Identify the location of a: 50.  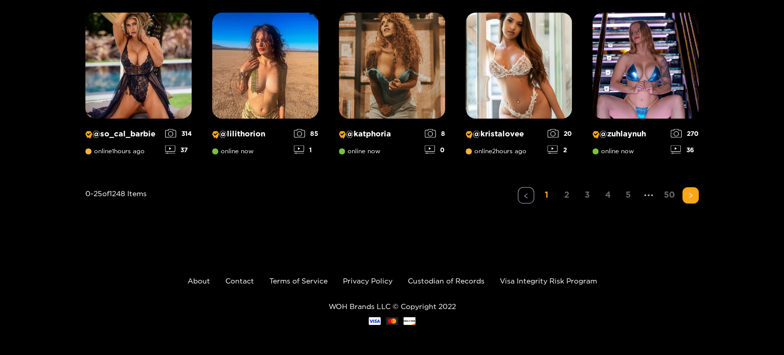
(670, 194).